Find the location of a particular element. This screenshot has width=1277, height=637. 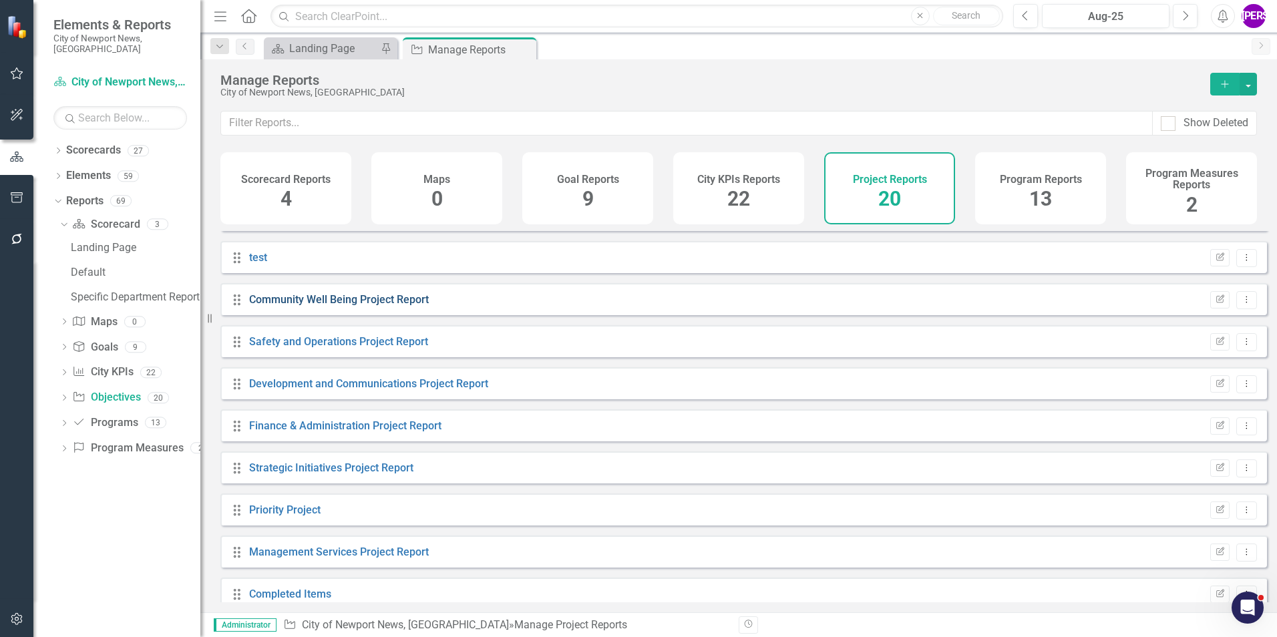

h4: Program Measures Reports is located at coordinates (1192, 179).